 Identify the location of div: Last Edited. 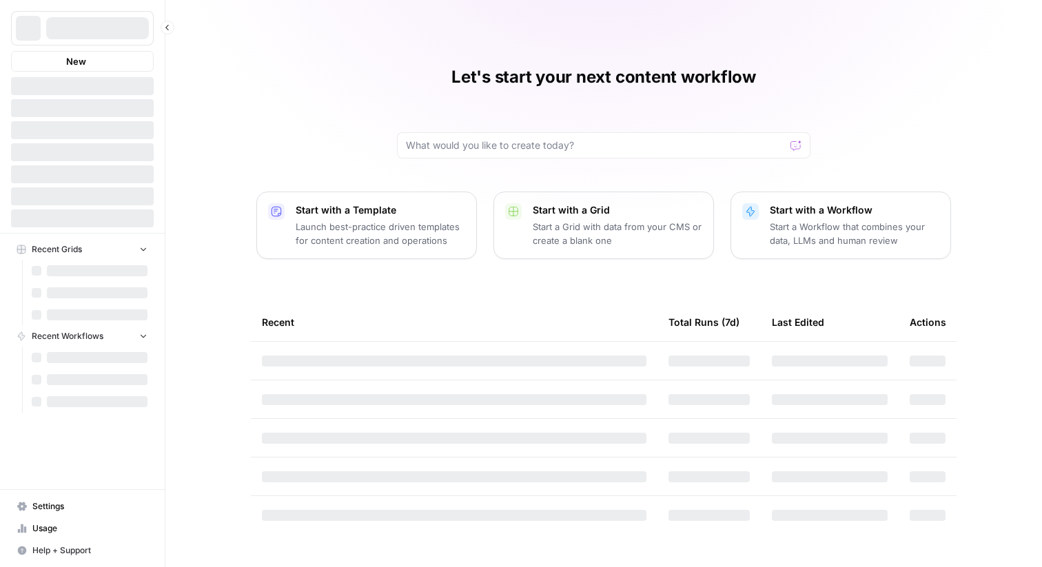
(798, 322).